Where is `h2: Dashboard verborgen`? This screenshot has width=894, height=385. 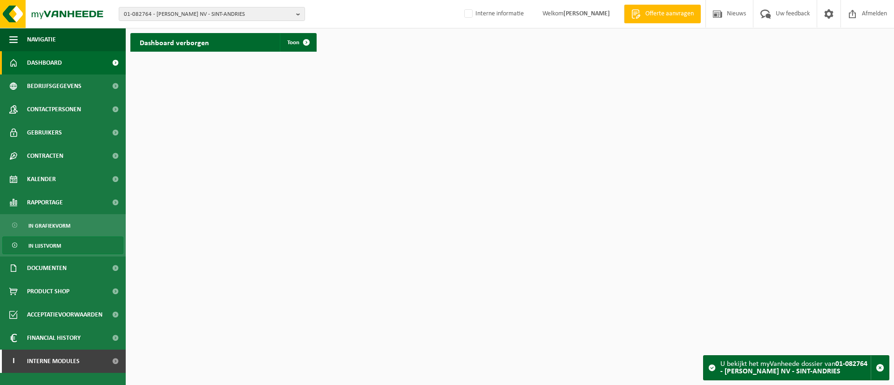
h2: Dashboard verborgen is located at coordinates (174, 42).